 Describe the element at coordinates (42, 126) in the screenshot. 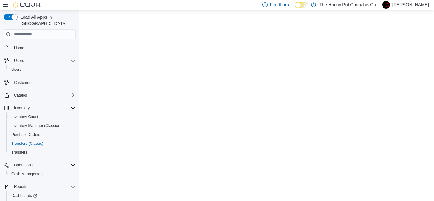

I see `button: Inventory Manager (Classic)` at that location.